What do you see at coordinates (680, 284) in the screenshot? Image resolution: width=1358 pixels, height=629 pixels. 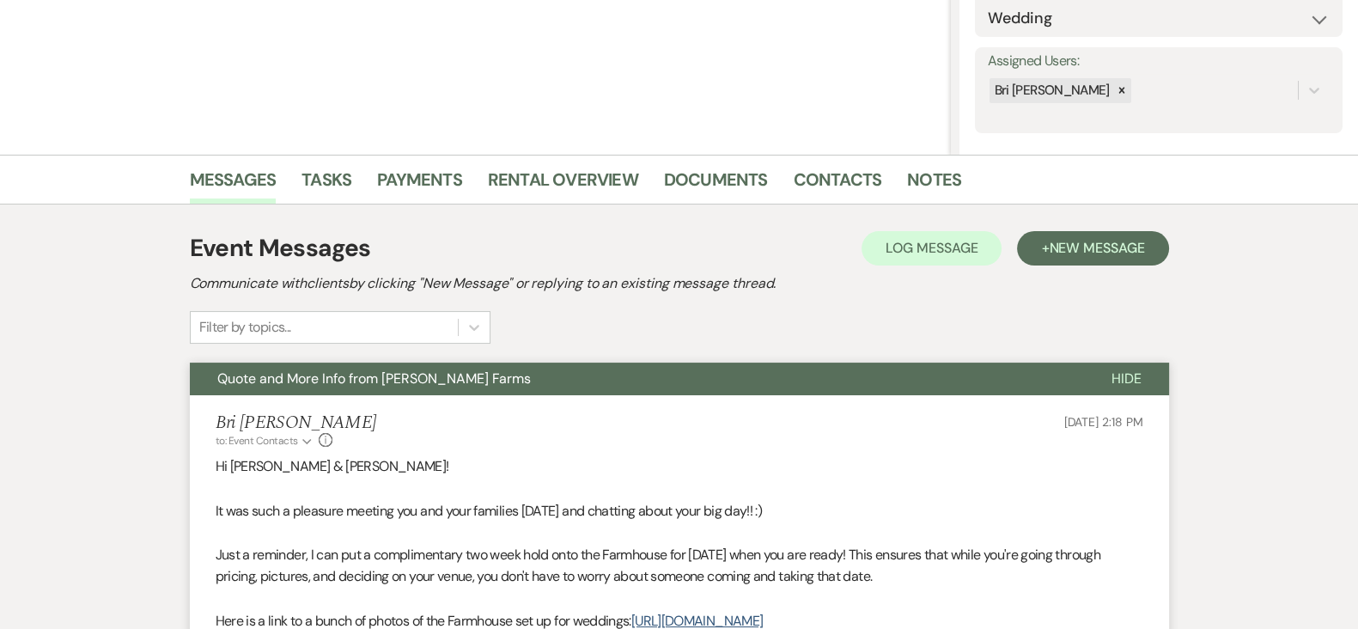 I see `h2: Communicate with clients by clicking "New Message" or replying to an existing message thread.` at bounding box center [680, 284].